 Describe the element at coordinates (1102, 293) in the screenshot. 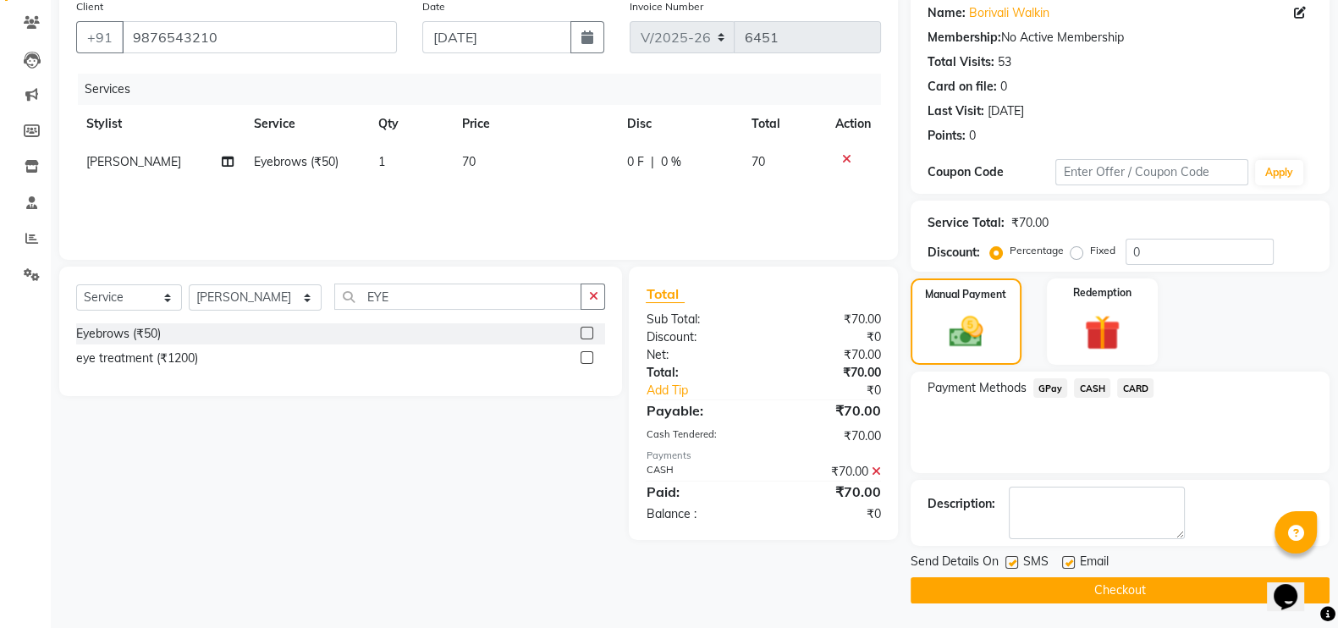

I see `label: Redemption` at that location.